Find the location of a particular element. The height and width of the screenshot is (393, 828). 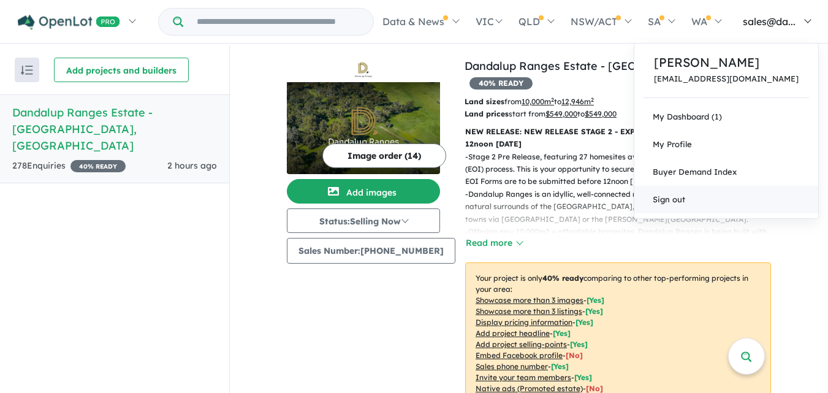

img: Openlot PRO Logo White is located at coordinates (69, 22).